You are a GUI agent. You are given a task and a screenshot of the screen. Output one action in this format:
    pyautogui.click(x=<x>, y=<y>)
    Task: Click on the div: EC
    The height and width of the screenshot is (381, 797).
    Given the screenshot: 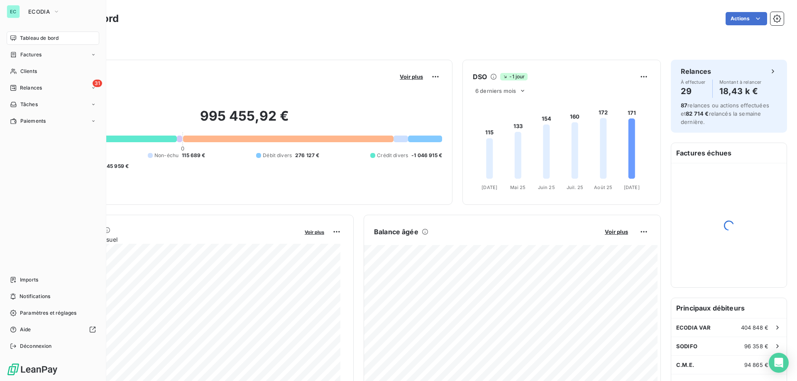 What is the action you would take?
    pyautogui.click(x=13, y=12)
    